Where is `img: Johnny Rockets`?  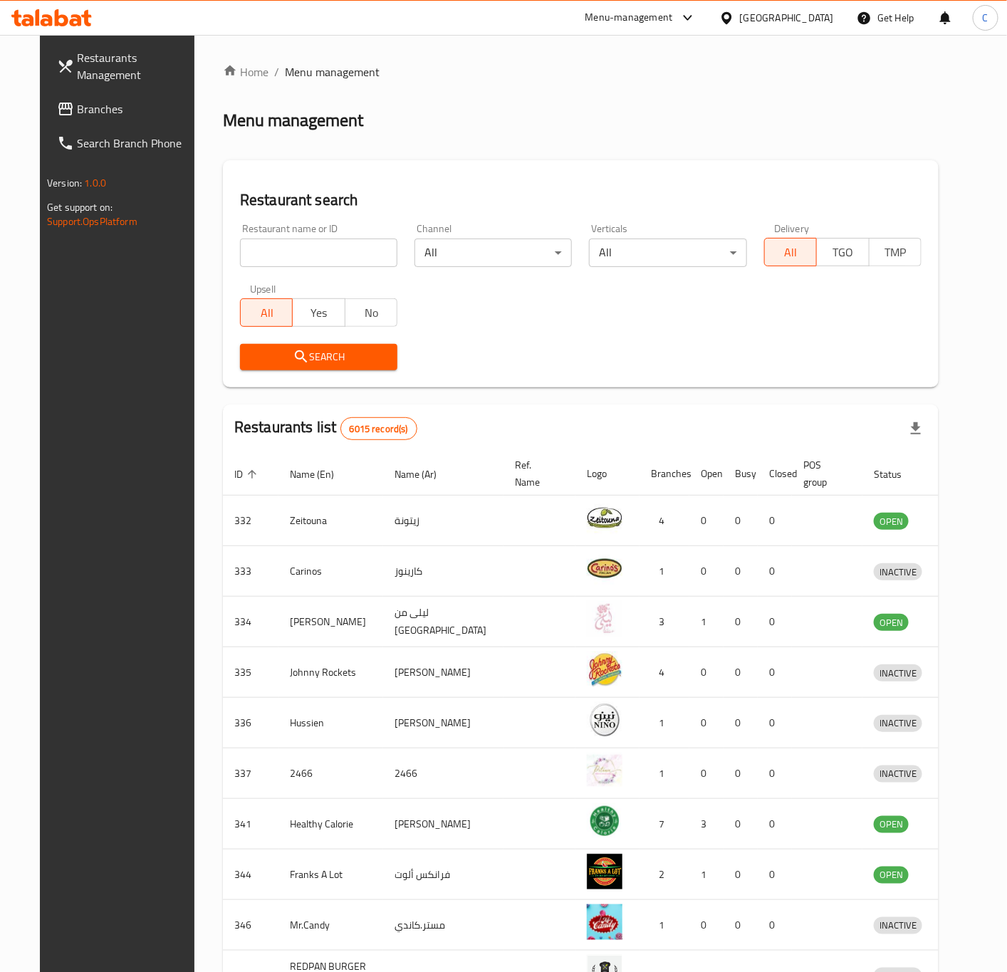
img: Johnny Rockets is located at coordinates (604, 669).